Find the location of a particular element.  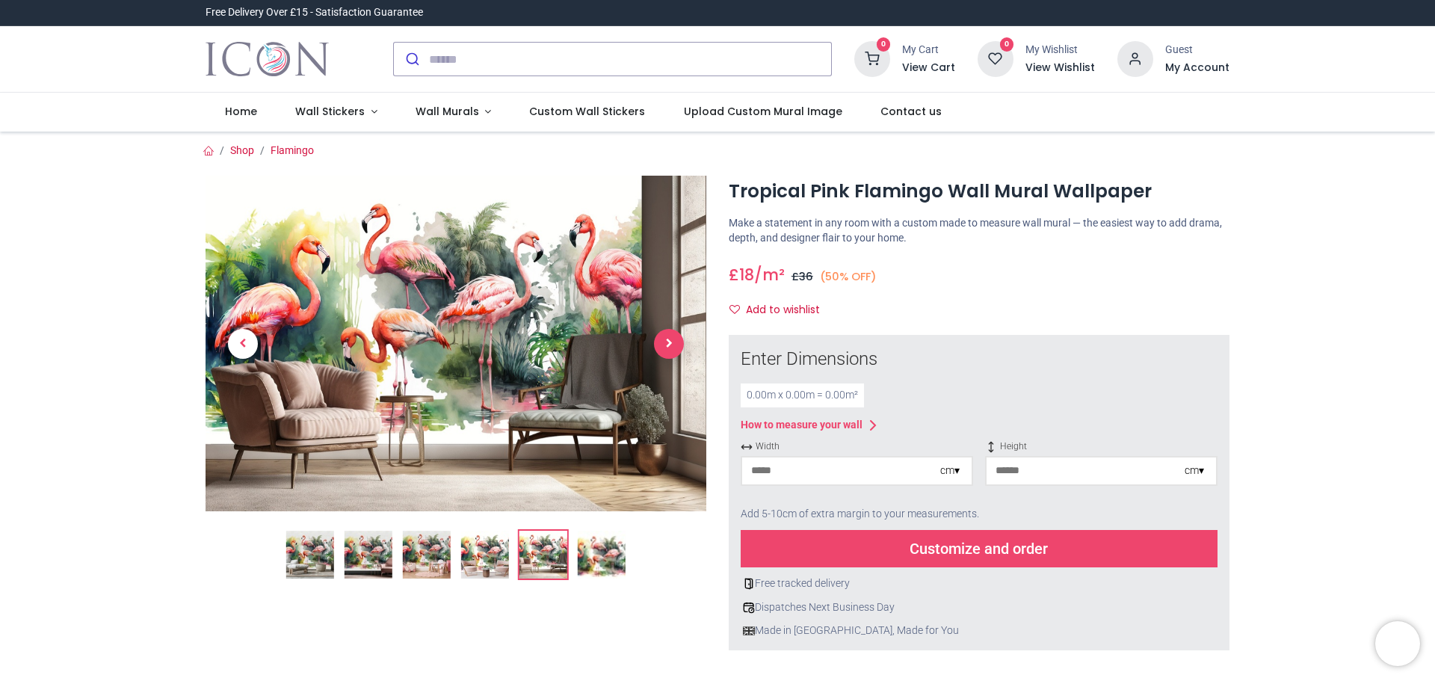

a: Flamingo is located at coordinates (292, 150).